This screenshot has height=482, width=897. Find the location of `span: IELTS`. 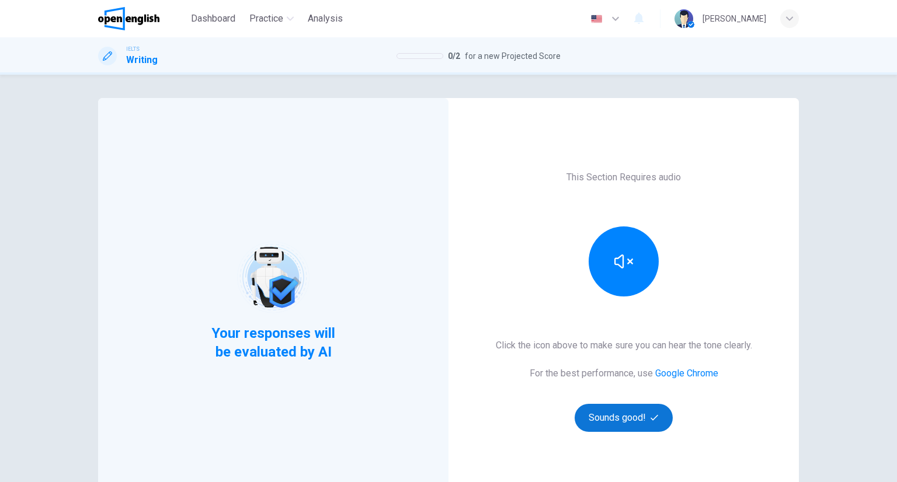

span: IELTS is located at coordinates (133, 49).